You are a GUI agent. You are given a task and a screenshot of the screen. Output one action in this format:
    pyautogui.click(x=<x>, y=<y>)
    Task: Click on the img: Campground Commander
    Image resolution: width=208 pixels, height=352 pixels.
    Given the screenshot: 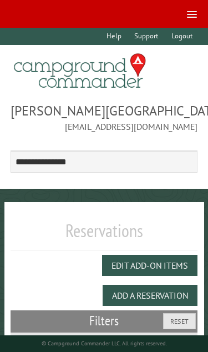 What is the action you would take?
    pyautogui.click(x=80, y=71)
    